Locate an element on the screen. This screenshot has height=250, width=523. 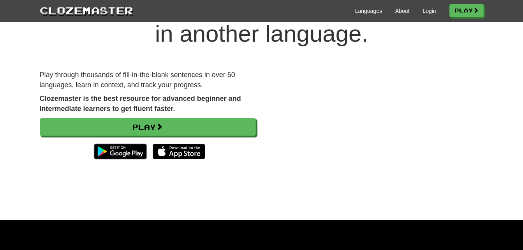
a: Login is located at coordinates (429, 11).